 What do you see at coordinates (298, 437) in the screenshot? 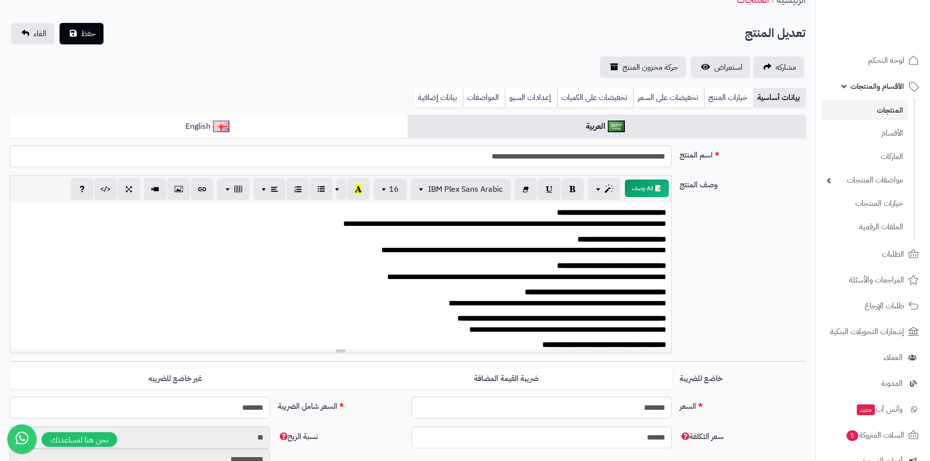
I see `span: نسبة الربح` at bounding box center [298, 437].